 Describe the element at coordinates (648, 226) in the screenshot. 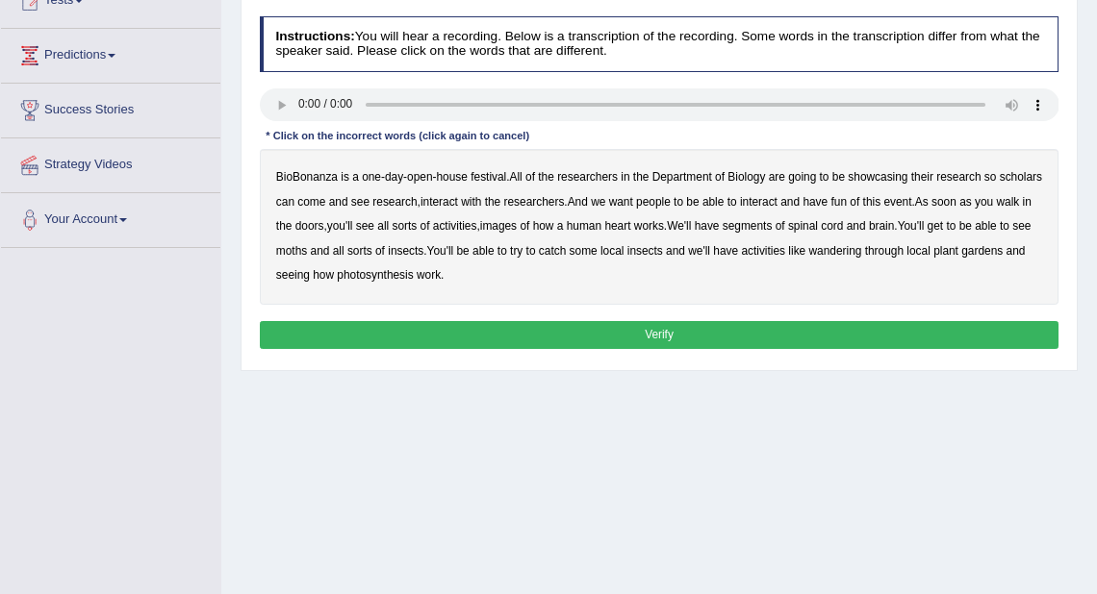

I see `b: works` at that location.